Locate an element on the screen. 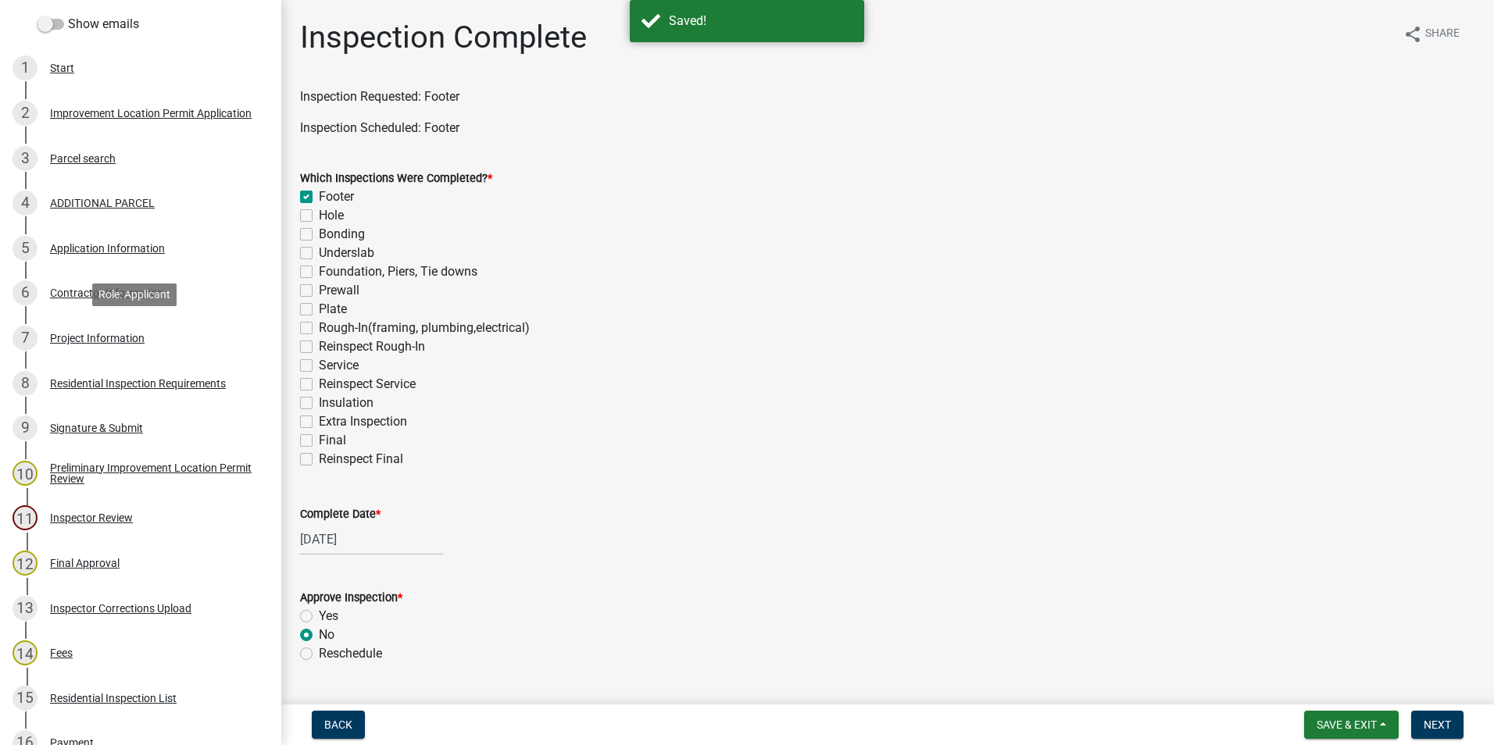 The width and height of the screenshot is (1494, 745). label: Insulation is located at coordinates (346, 403).